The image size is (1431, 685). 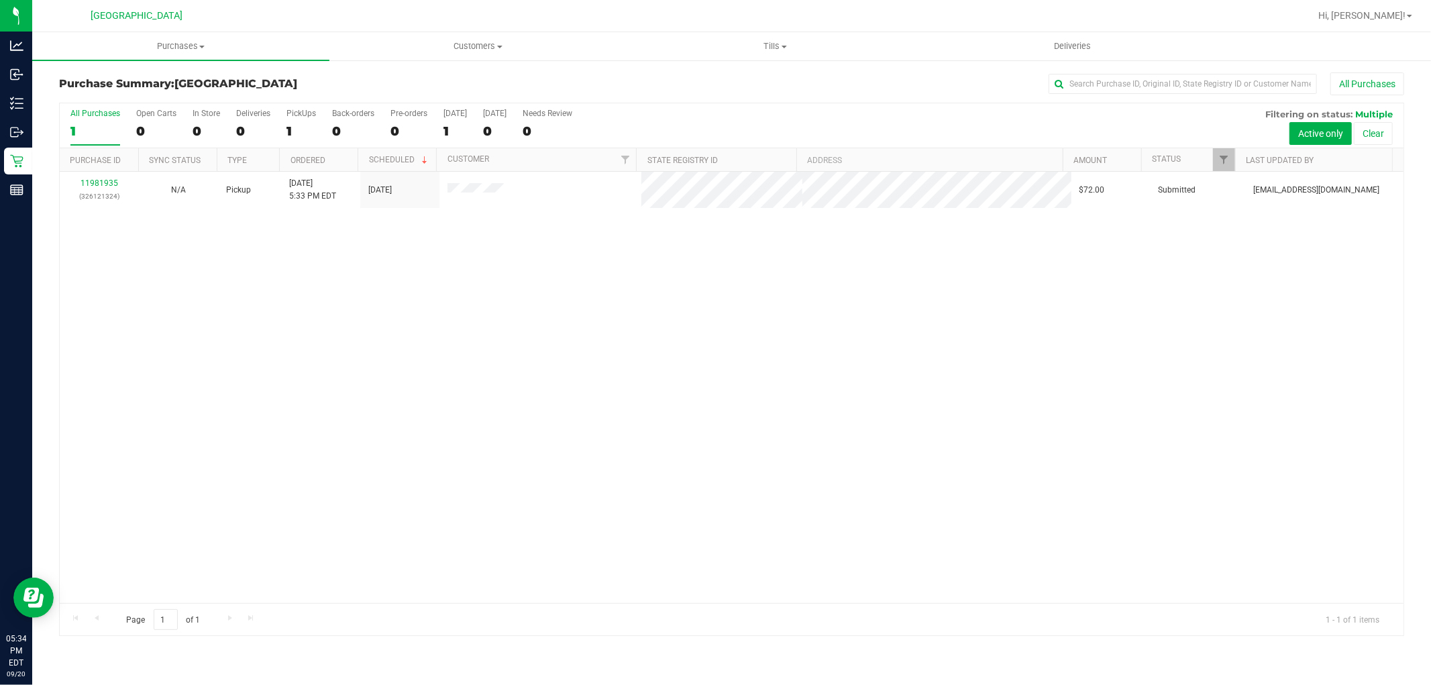 What do you see at coordinates (1280, 160) in the screenshot?
I see `a: Last Updated By` at bounding box center [1280, 160].